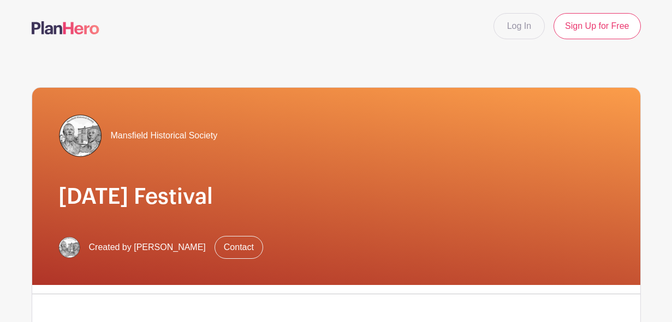 The height and width of the screenshot is (322, 672). What do you see at coordinates (519, 26) in the screenshot?
I see `a: Log In` at bounding box center [519, 26].